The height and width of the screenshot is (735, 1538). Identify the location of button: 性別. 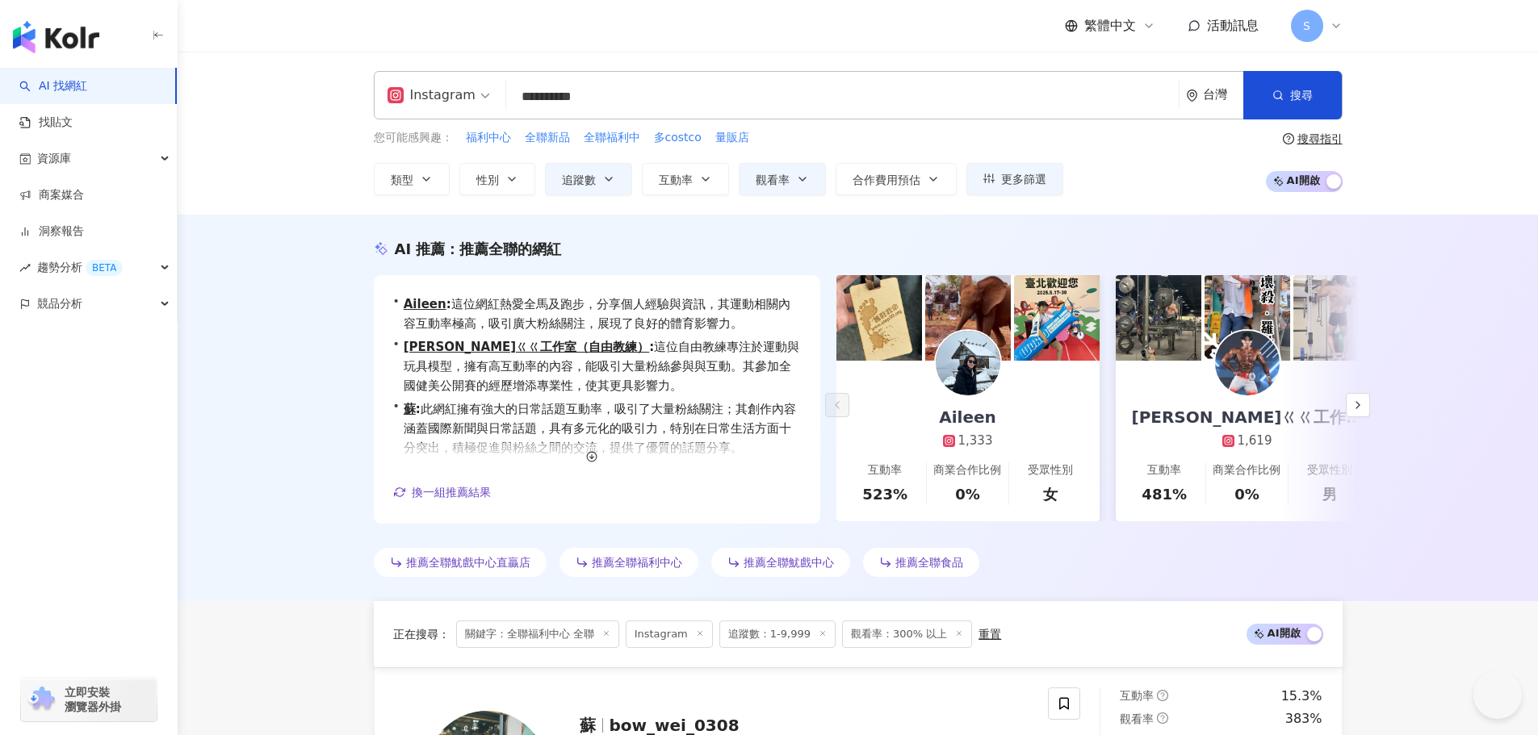
(497, 179).